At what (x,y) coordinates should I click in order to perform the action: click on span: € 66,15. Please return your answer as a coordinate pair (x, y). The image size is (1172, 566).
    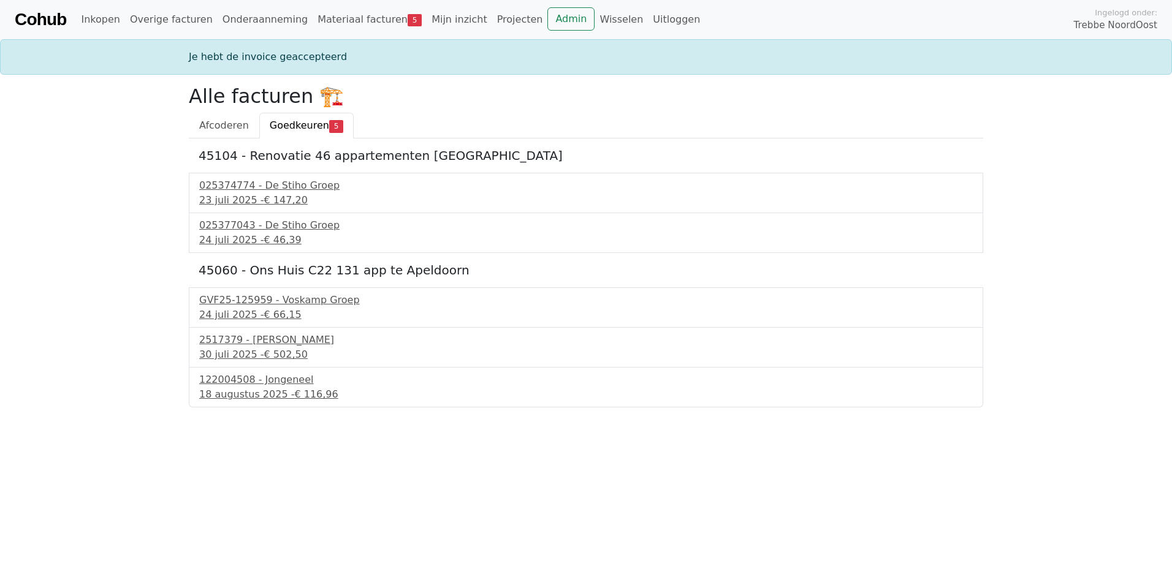
    Looking at the image, I should click on (283, 314).